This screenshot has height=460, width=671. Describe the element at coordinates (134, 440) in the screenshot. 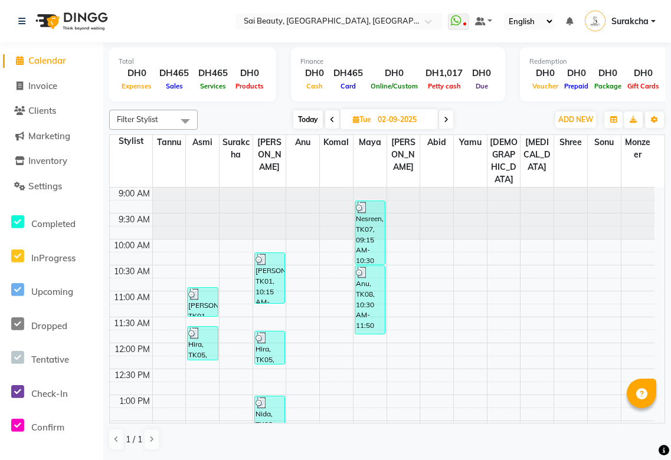

I see `span: 1 / 1` at that location.